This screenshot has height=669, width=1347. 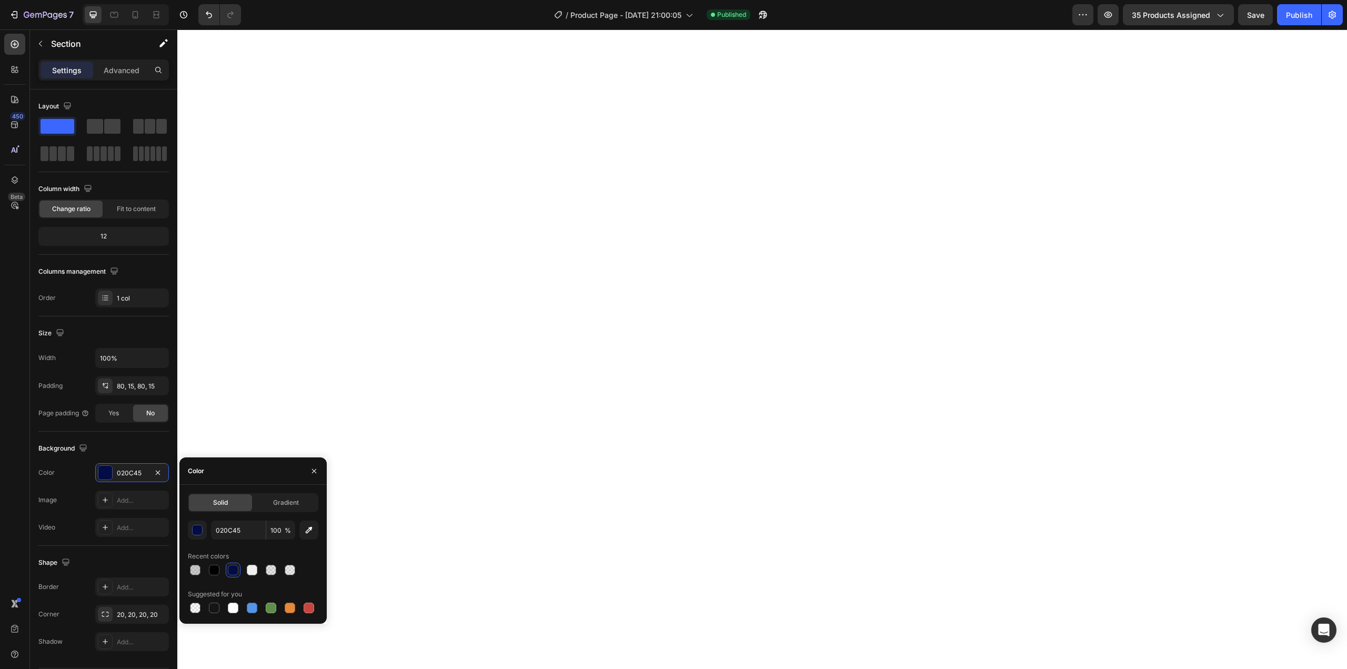 I want to click on div: Border, so click(x=48, y=587).